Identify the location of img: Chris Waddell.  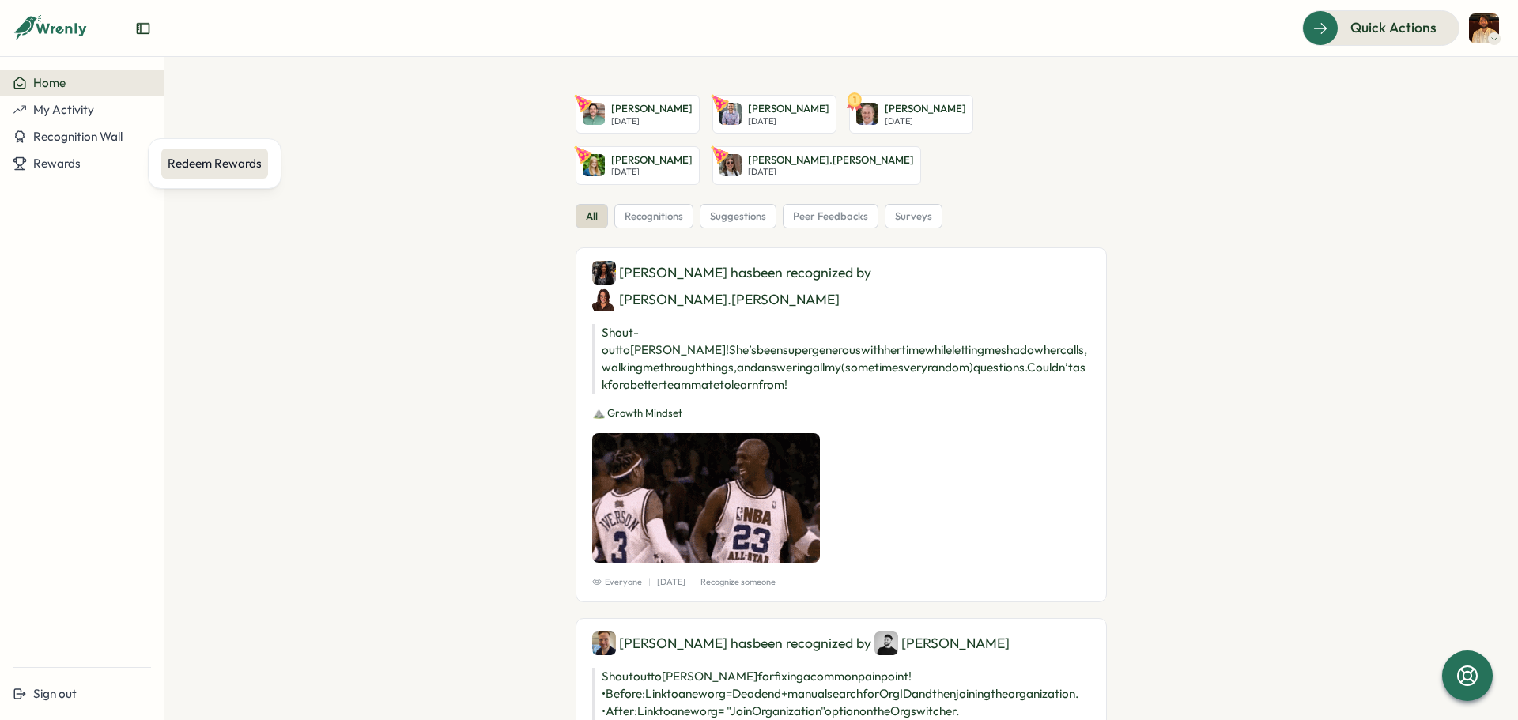
(604, 644).